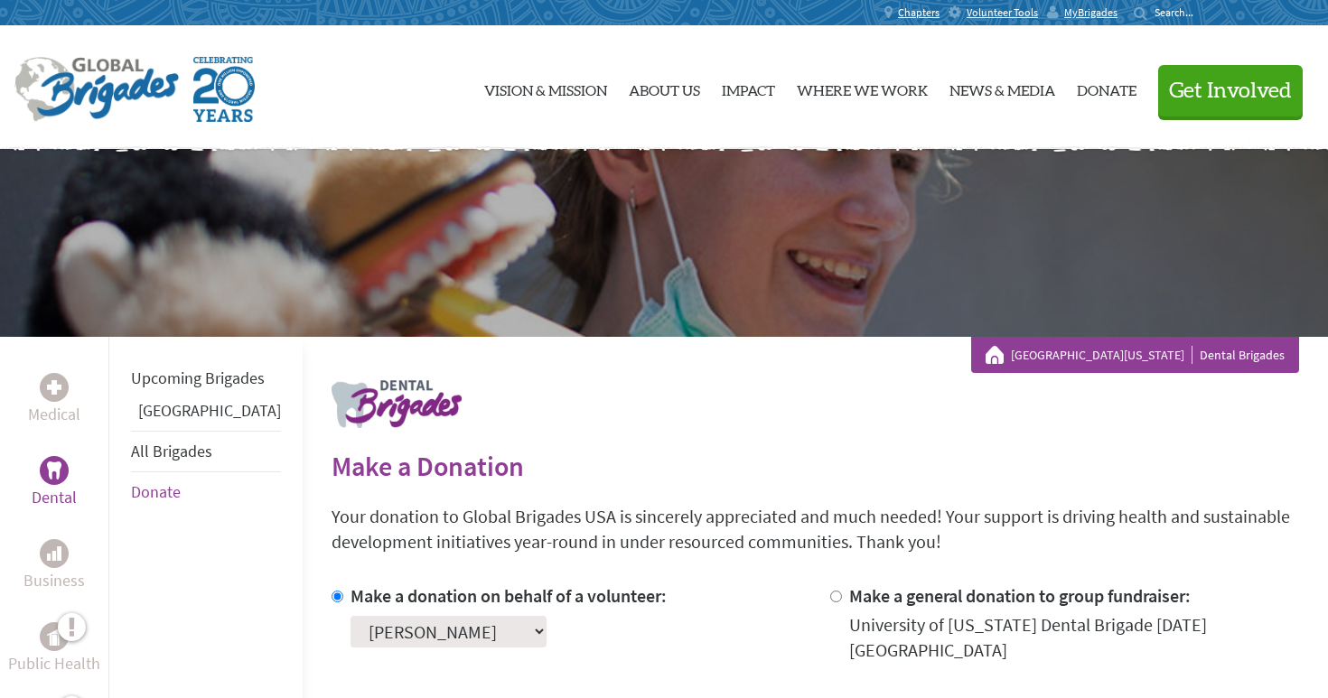  I want to click on span: MyBrigades, so click(1090, 13).